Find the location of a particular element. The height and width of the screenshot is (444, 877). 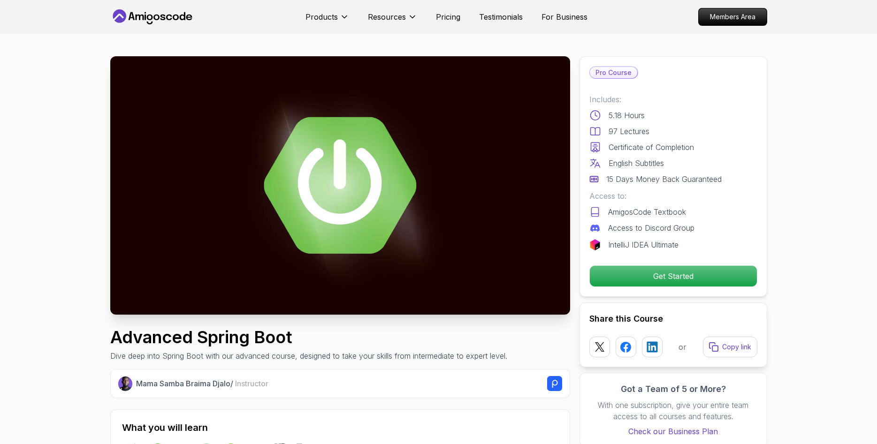

p: or is located at coordinates (682, 347).